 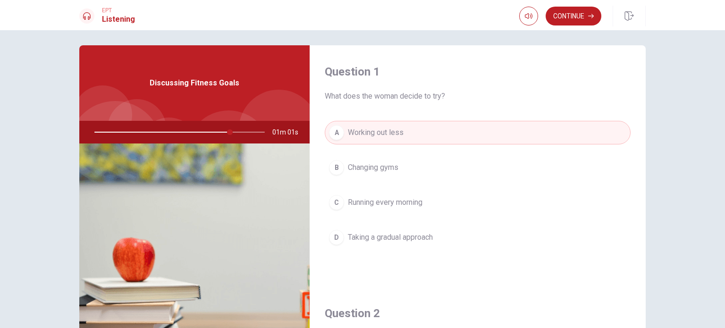 I want to click on h4: Question 1, so click(x=478, y=72).